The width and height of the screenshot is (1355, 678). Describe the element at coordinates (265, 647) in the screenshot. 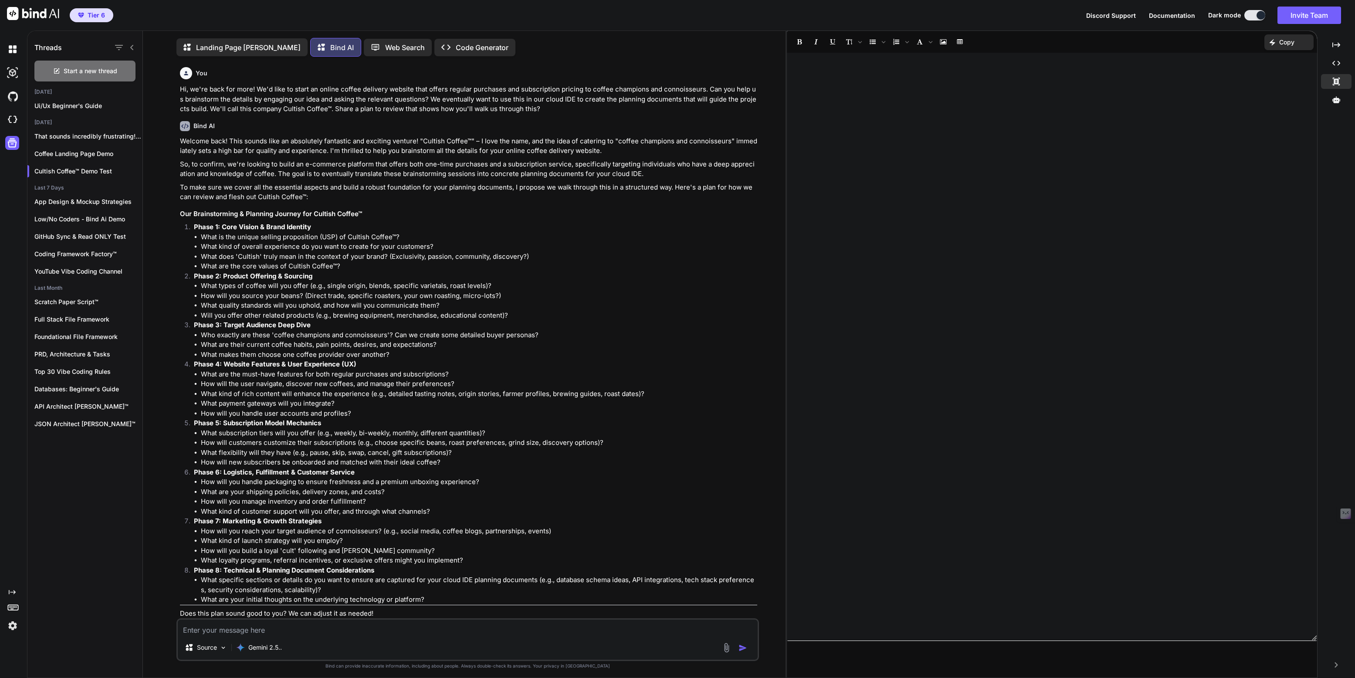

I see `p: Gemini 2.5..` at that location.